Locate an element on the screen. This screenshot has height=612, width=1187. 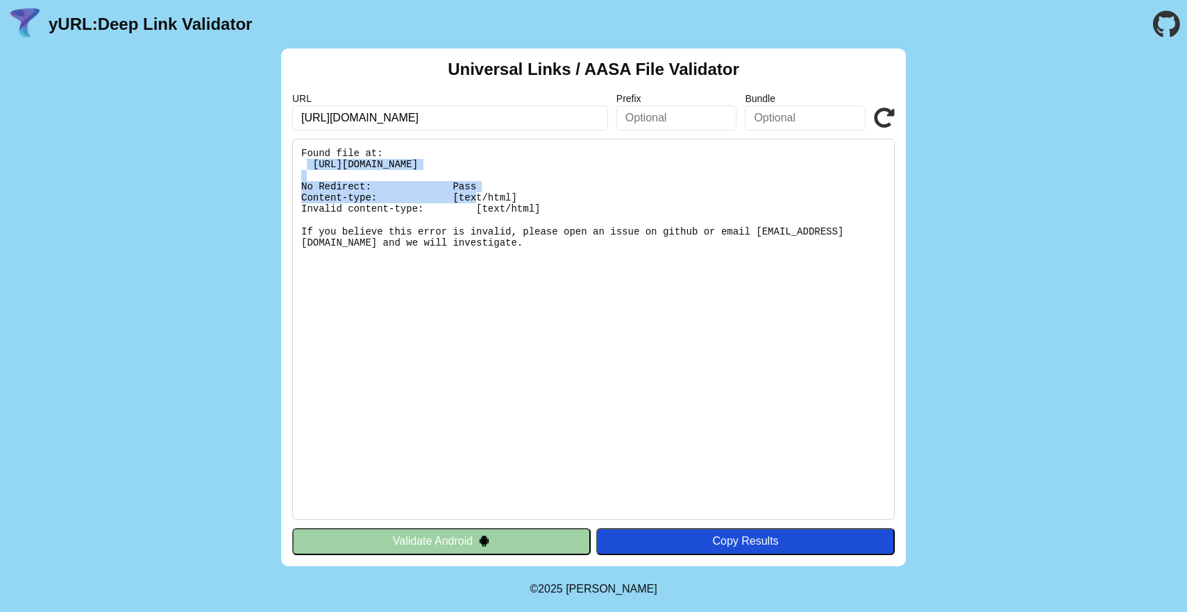
div: Copy Results is located at coordinates (746, 541).